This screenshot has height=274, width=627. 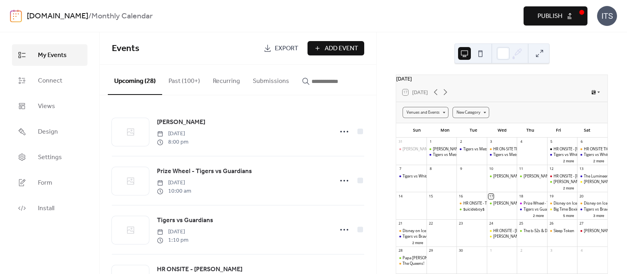 I want to click on button: Past (100+), so click(x=184, y=79).